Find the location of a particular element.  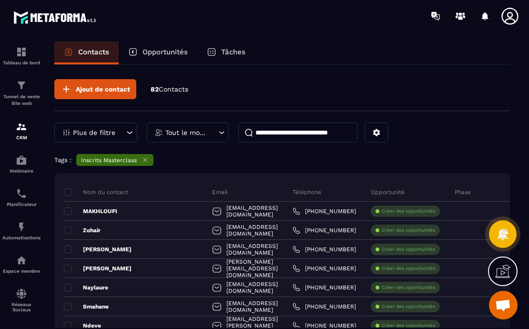

p: Opportunité is located at coordinates (388, 192).